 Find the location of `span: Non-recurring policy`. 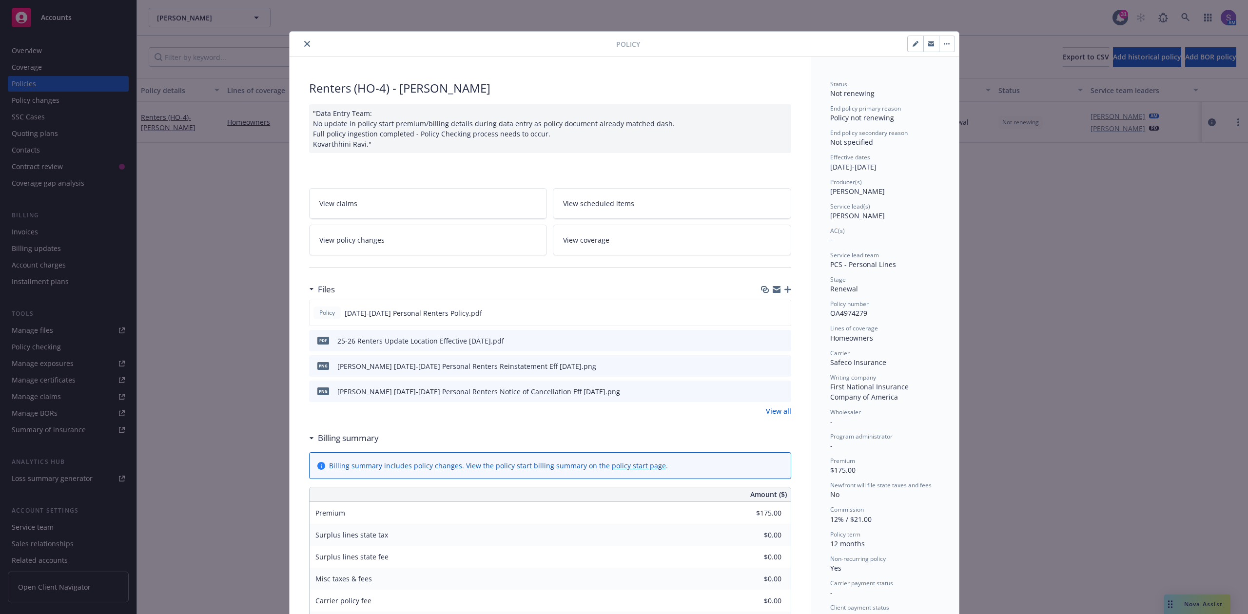

span: Non-recurring policy is located at coordinates (858, 559).